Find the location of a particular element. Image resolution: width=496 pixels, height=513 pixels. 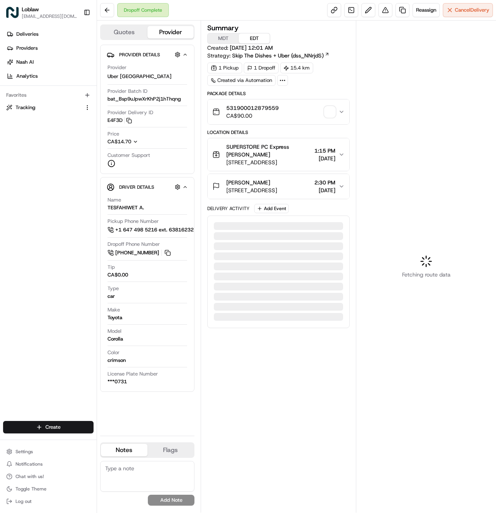

button: Log out is located at coordinates (48, 502).